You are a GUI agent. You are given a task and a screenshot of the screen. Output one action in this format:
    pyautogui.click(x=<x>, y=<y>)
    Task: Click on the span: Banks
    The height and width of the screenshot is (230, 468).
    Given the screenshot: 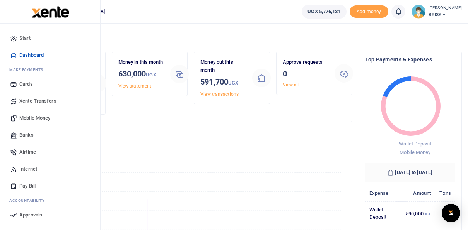 What is the action you would take?
    pyautogui.click(x=26, y=135)
    